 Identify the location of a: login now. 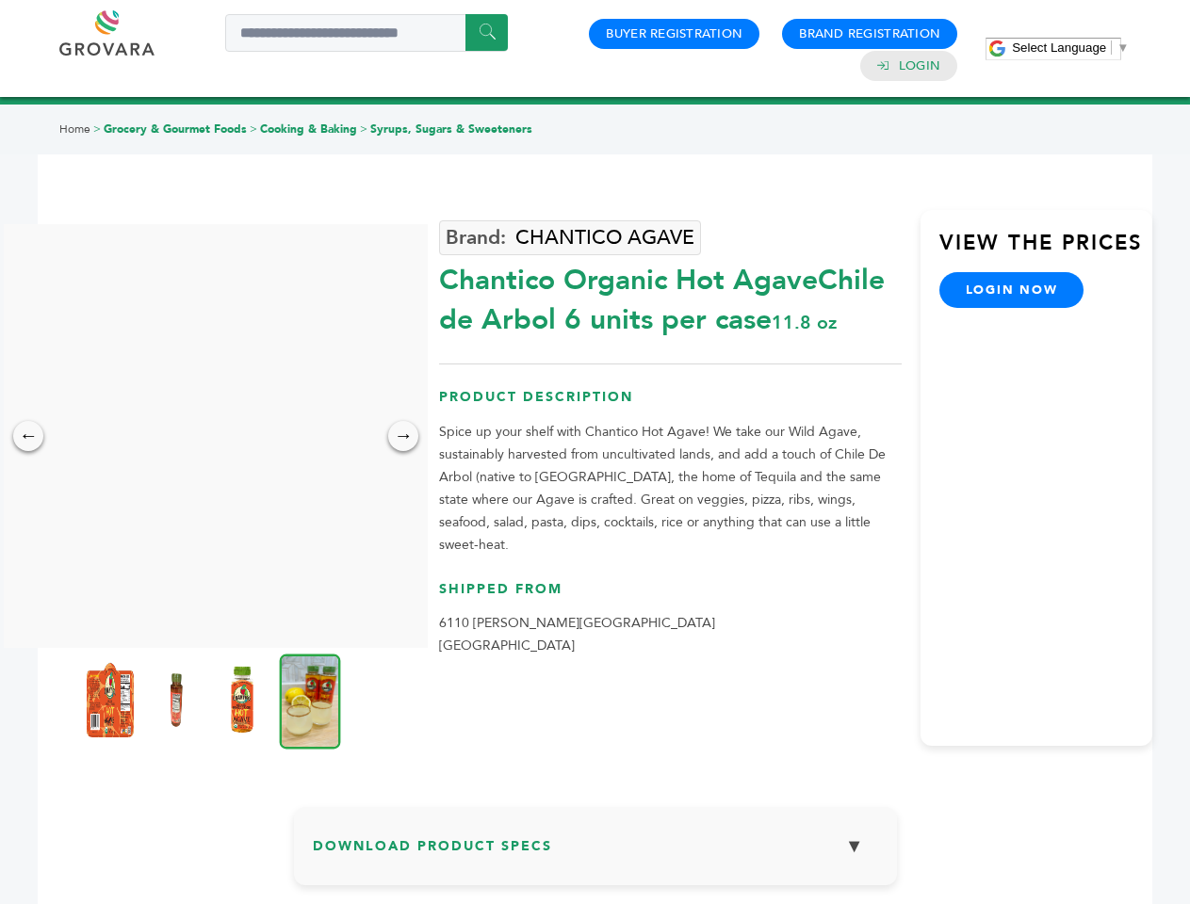
(1012, 290).